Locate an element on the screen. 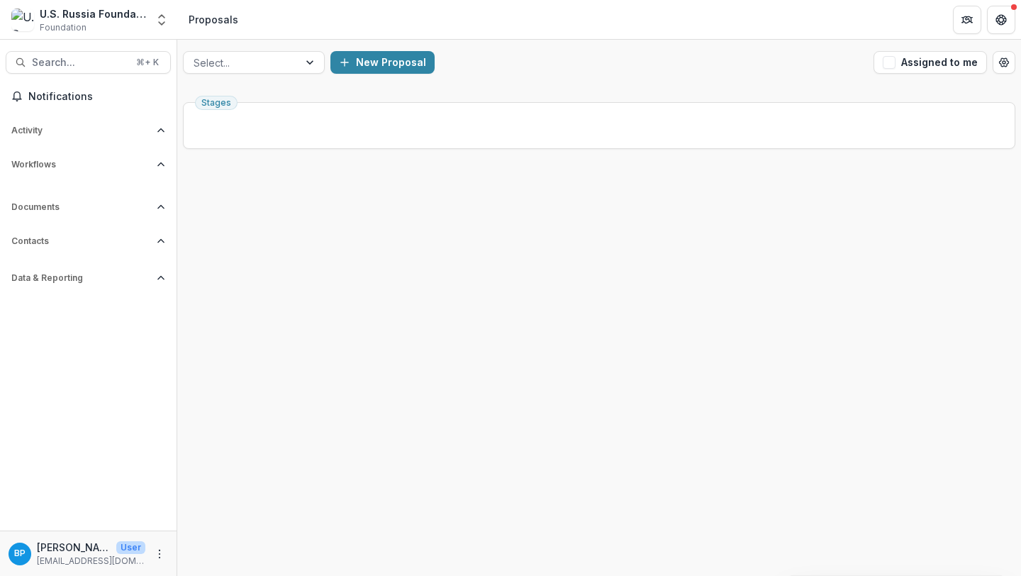 The image size is (1021, 576). button: Partners is located at coordinates (967, 20).